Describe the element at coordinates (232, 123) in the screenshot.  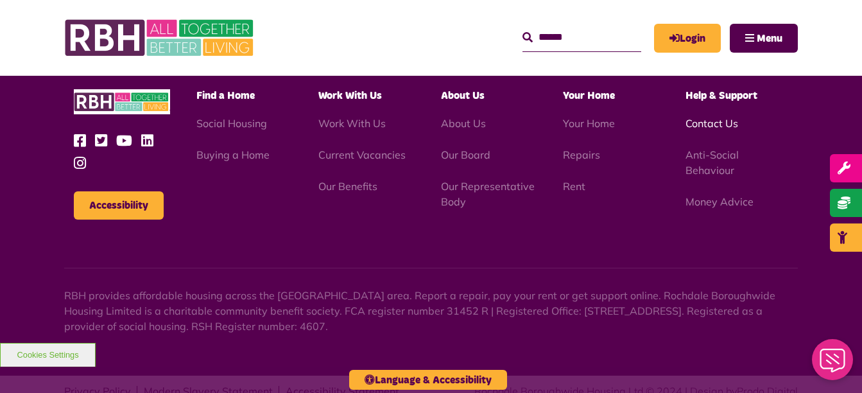
I see `a: Social Housing - open in a new tab` at that location.